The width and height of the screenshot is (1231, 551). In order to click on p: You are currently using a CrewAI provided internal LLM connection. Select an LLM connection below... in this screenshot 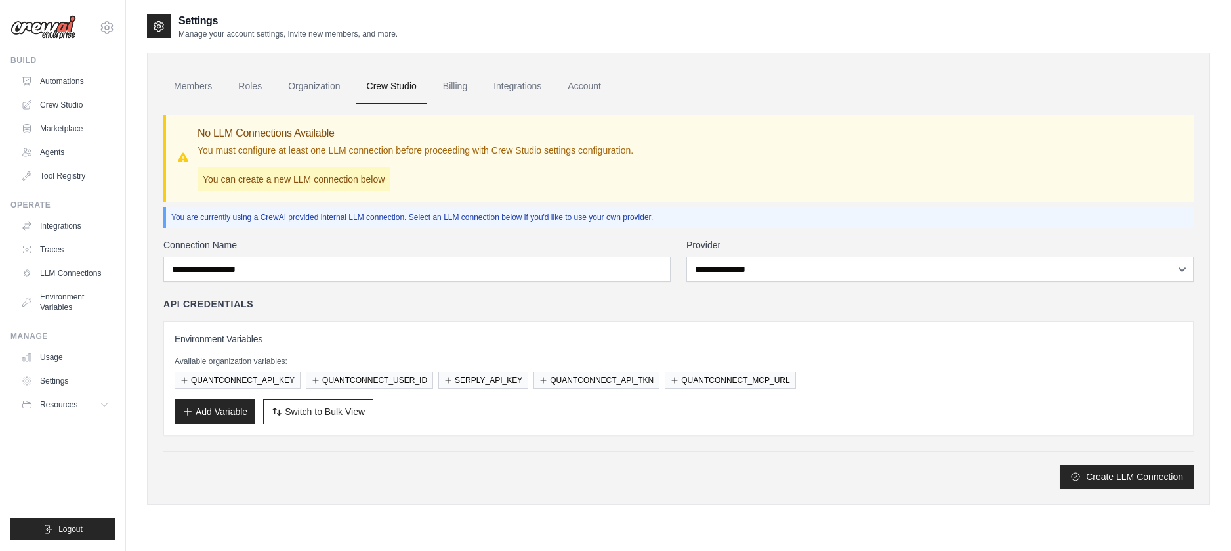, I will do `click(680, 217)`.